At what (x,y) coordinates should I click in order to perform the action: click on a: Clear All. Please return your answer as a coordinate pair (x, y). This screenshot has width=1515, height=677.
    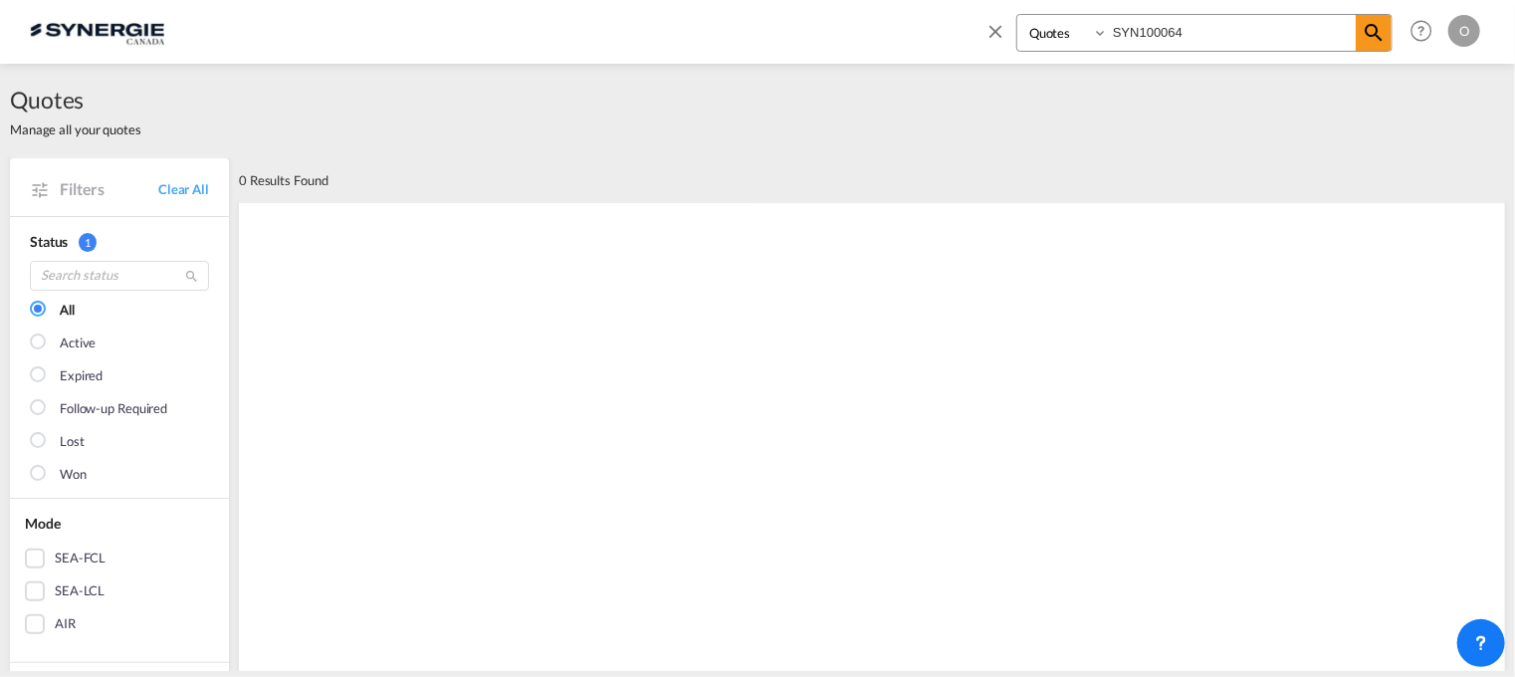
    Looking at the image, I should click on (183, 189).